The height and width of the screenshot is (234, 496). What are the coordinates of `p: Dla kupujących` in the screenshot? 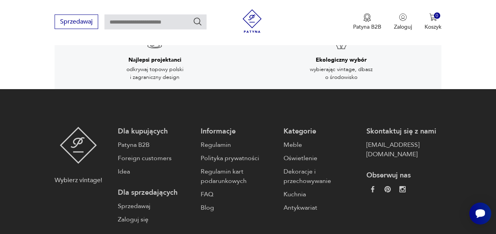 It's located at (155, 132).